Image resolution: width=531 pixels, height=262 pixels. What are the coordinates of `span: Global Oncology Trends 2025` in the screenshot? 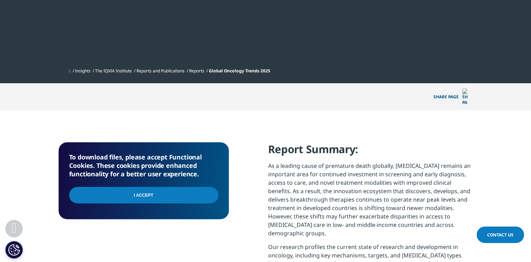 It's located at (239, 71).